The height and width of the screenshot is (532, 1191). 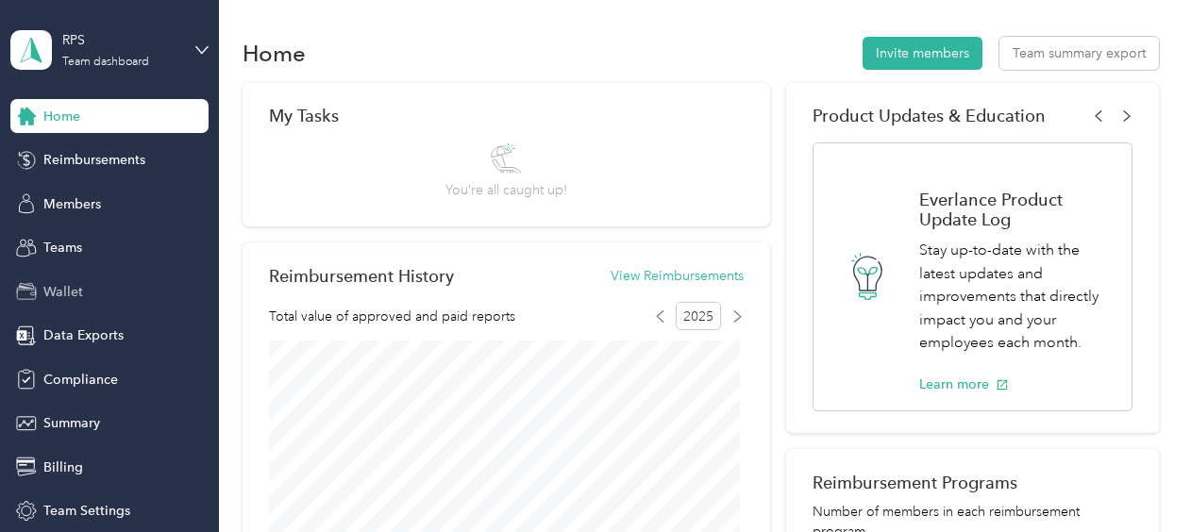 I want to click on h2: Reimbursement Programs, so click(x=972, y=482).